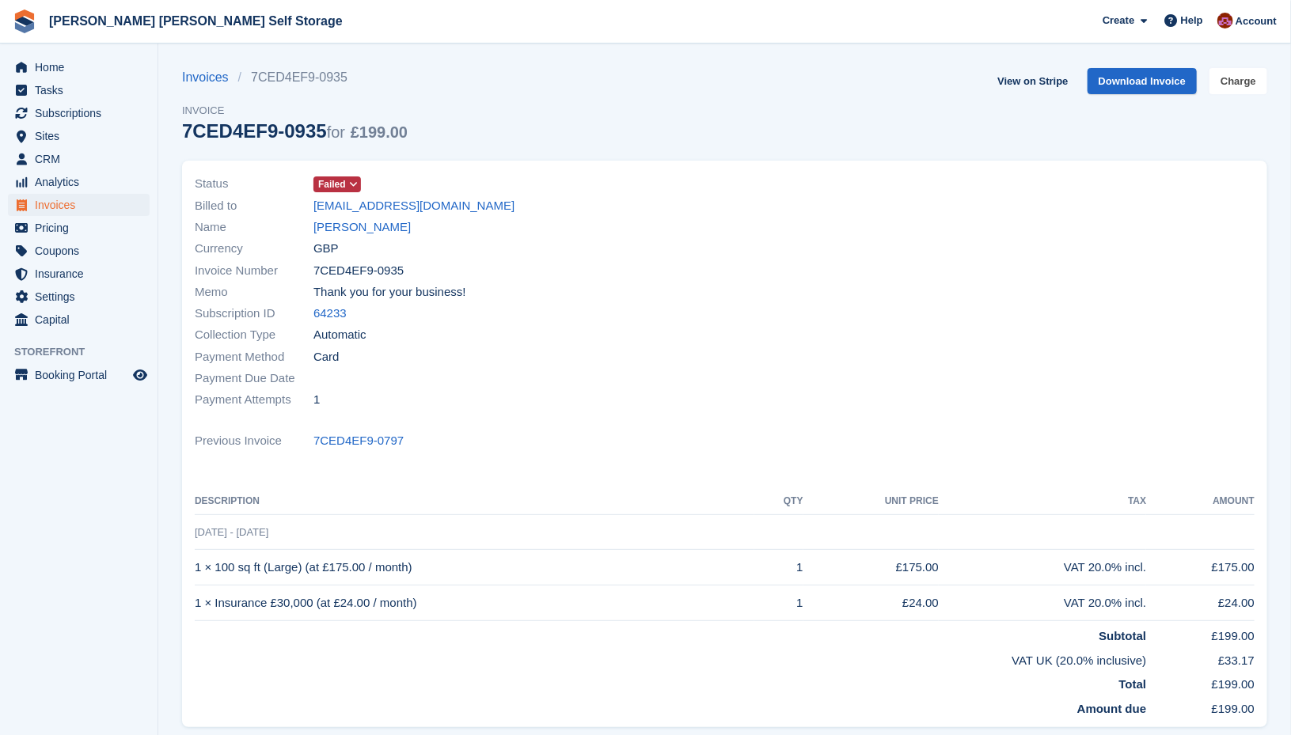  I want to click on strong: Subtotal, so click(1122, 635).